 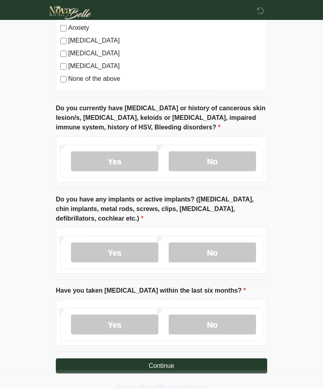 What do you see at coordinates (63, 79) in the screenshot?
I see `input: None of the above` at bounding box center [63, 79].